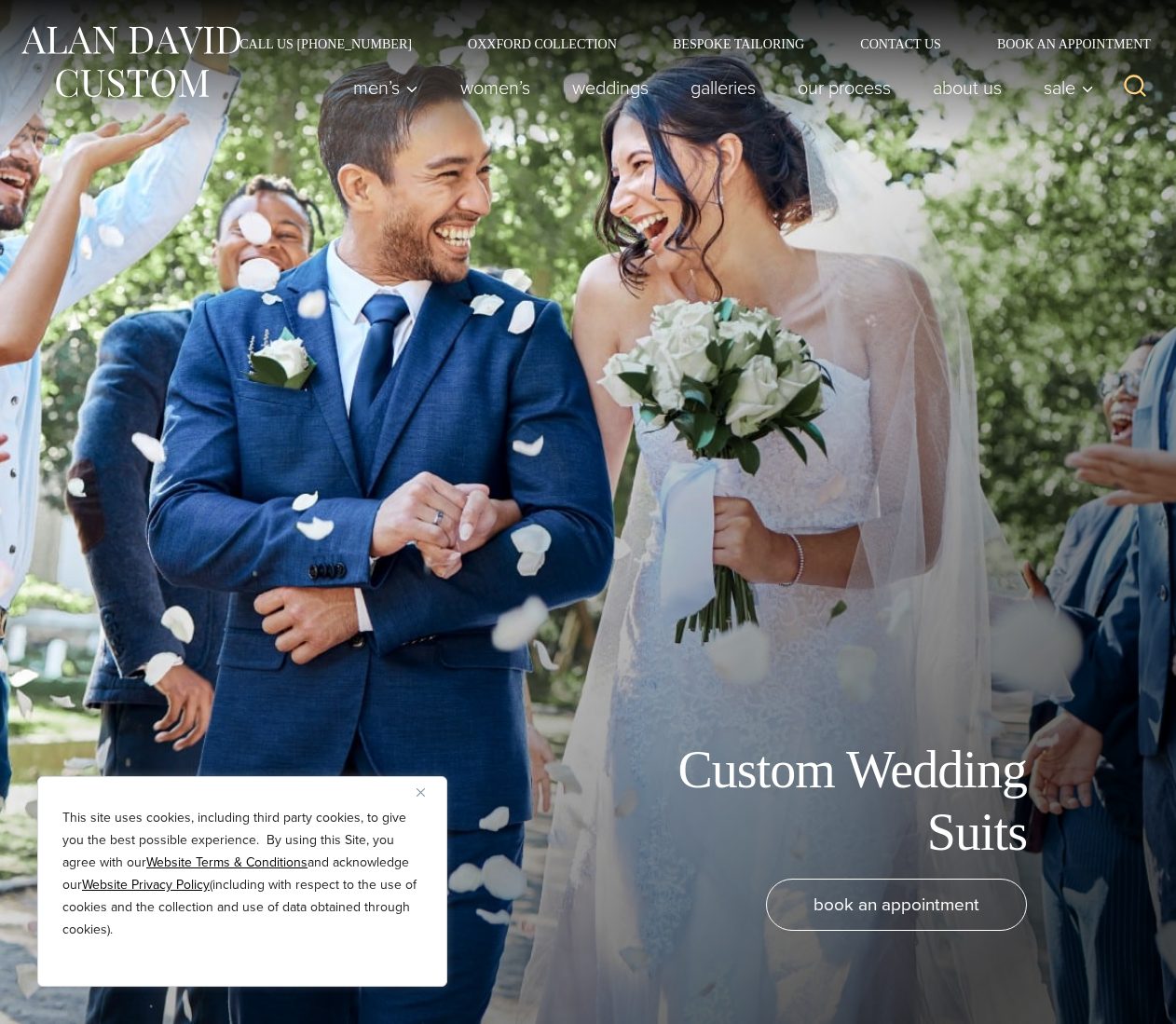 Image resolution: width=1176 pixels, height=1024 pixels. What do you see at coordinates (226, 861) in the screenshot?
I see `a: Website Terms & Conditions` at bounding box center [226, 861].